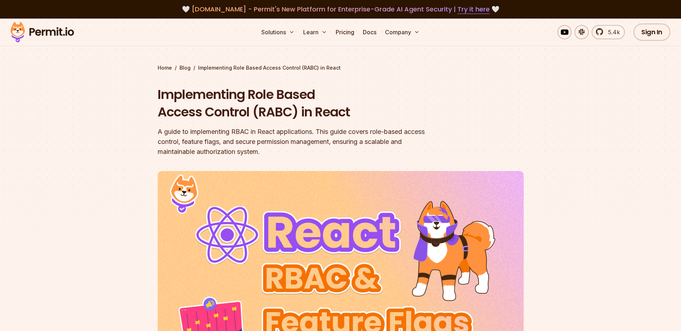 The width and height of the screenshot is (681, 331). I want to click on a: 5.4k, so click(608, 32).